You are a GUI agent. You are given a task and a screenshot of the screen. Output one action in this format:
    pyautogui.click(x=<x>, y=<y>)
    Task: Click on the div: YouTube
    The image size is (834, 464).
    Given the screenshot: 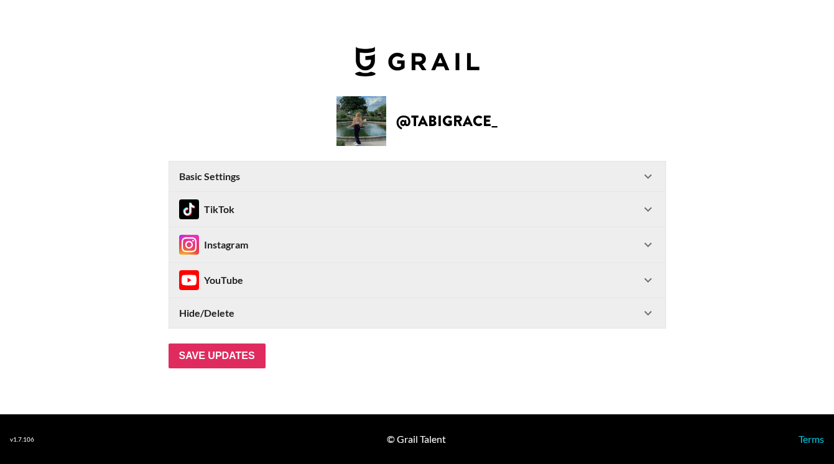 What is the action you would take?
    pyautogui.click(x=211, y=280)
    